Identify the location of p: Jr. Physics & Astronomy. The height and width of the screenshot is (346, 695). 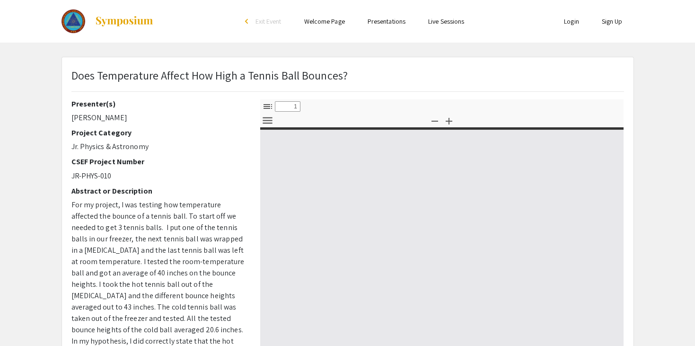
(159, 147).